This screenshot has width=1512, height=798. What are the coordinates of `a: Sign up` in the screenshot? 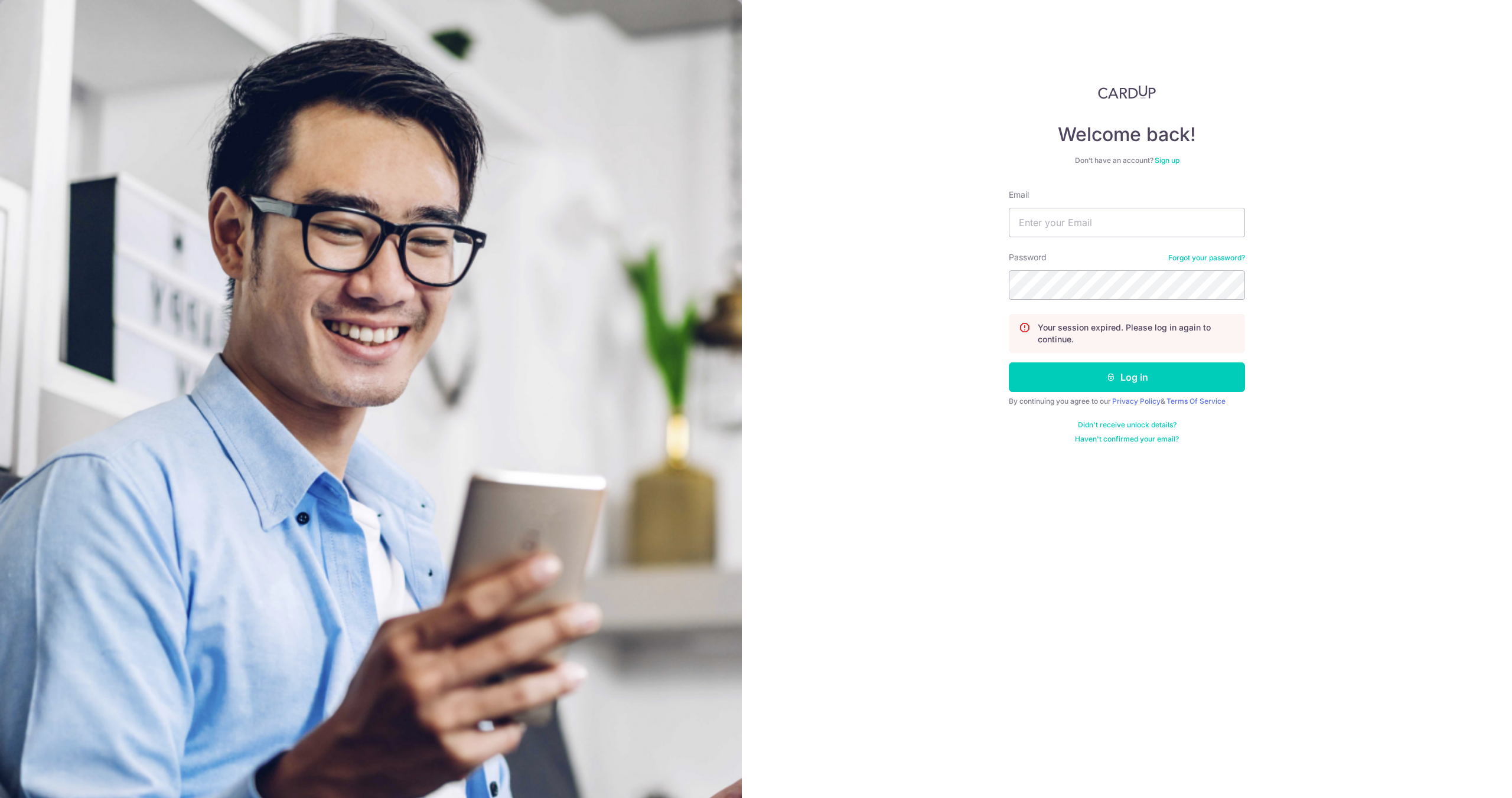 It's located at (1167, 160).